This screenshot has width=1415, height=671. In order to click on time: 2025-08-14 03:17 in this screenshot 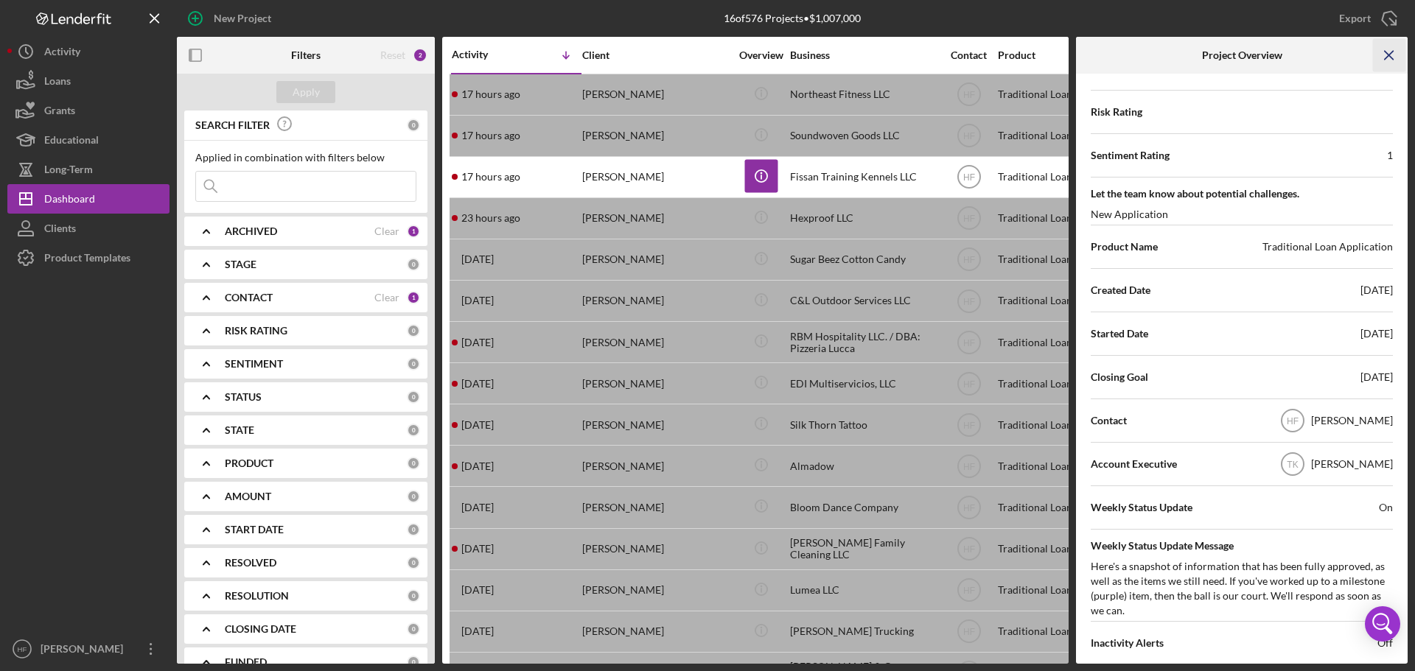, I will do `click(478, 384)`.